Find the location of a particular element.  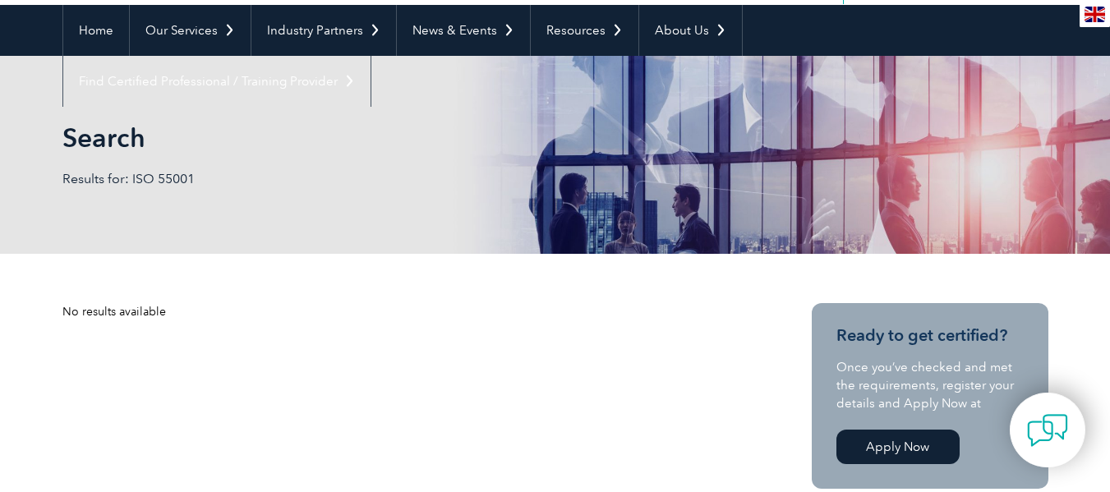

a: Our Services is located at coordinates (190, 30).